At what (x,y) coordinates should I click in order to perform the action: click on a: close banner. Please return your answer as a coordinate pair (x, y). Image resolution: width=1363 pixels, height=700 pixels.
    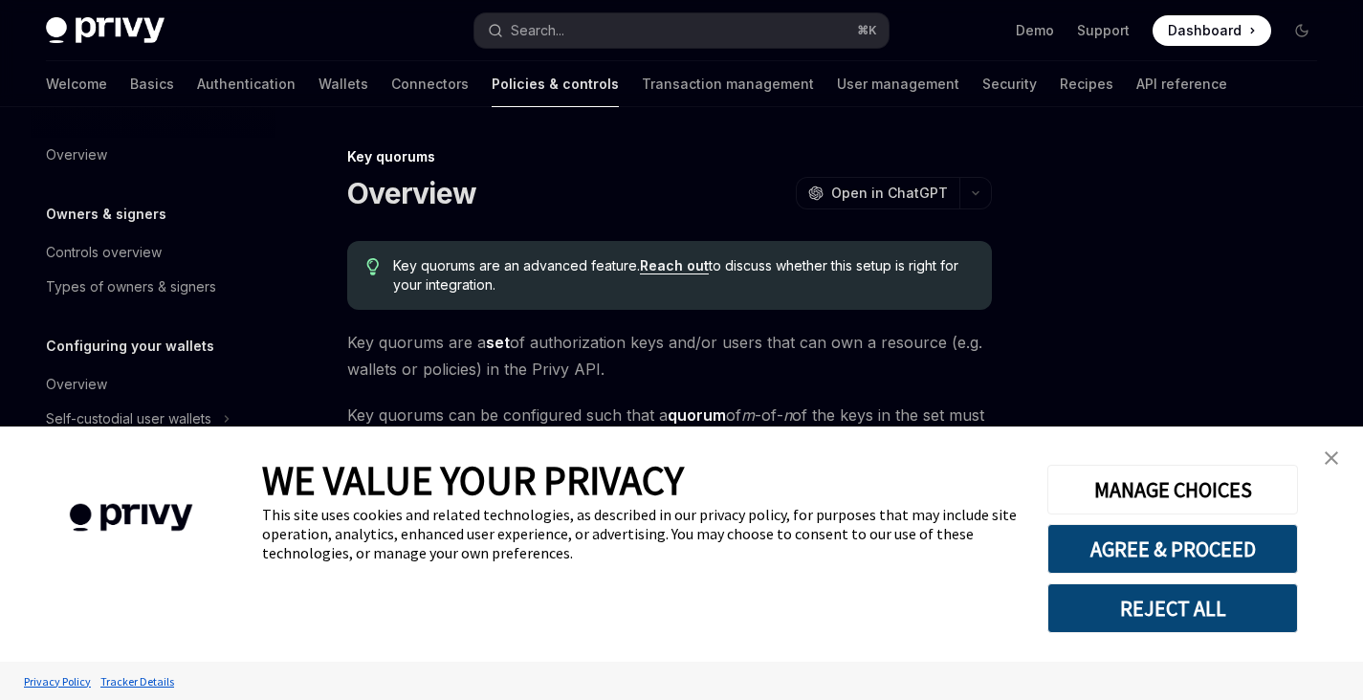
    Looking at the image, I should click on (1331, 458).